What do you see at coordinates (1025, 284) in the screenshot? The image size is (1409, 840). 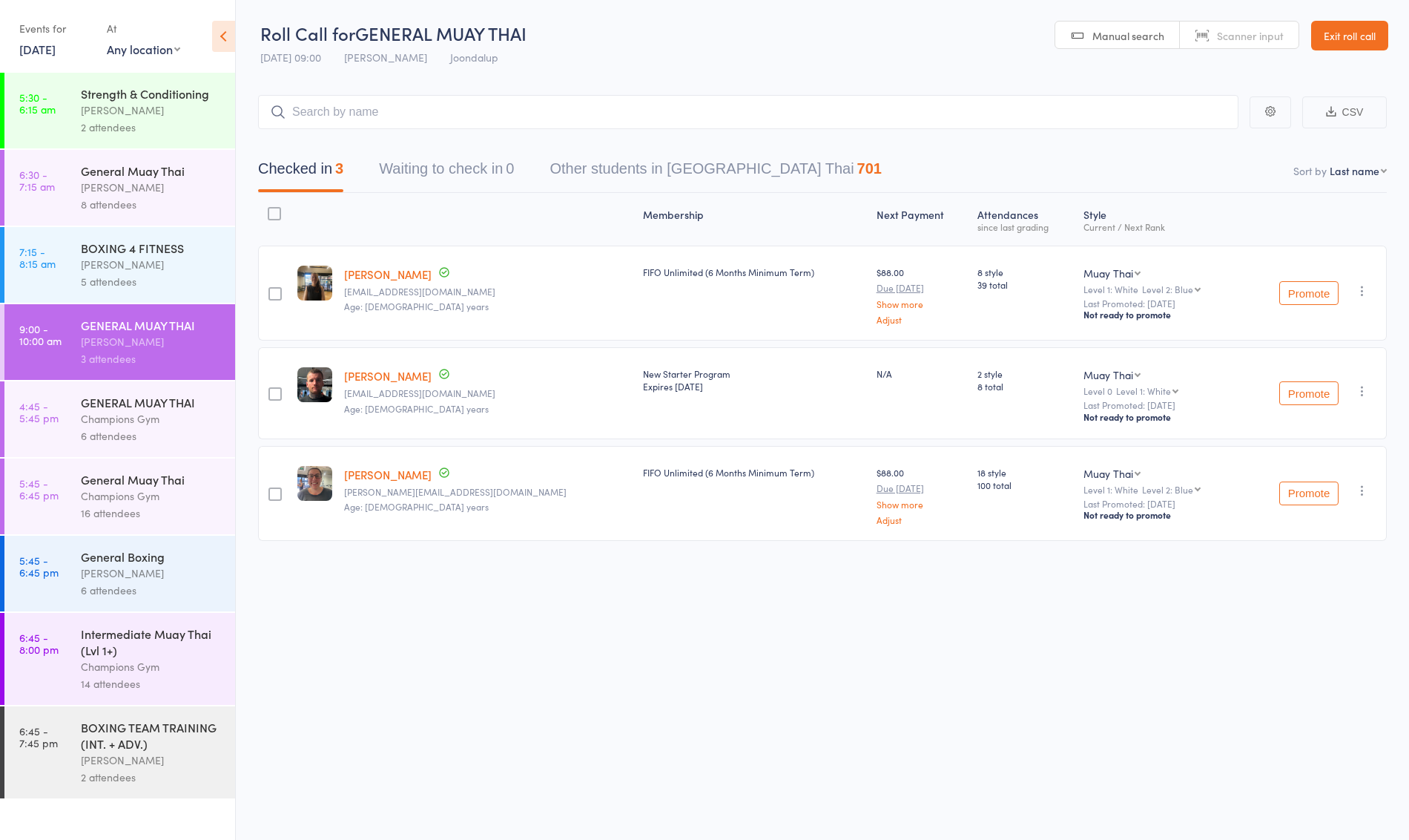 I see `span: 39 total` at bounding box center [1025, 284].